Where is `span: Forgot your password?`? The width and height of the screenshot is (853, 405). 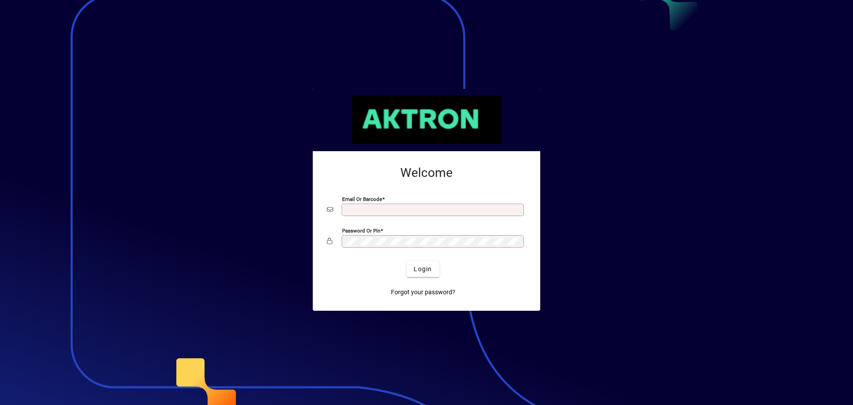
span: Forgot your password? is located at coordinates (423, 292).